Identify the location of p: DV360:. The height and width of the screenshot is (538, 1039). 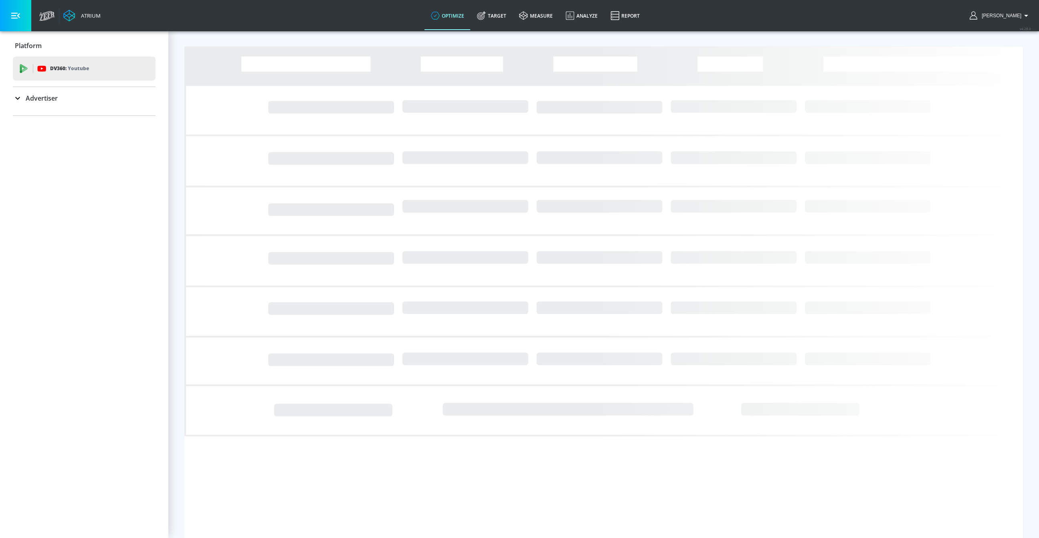
(69, 69).